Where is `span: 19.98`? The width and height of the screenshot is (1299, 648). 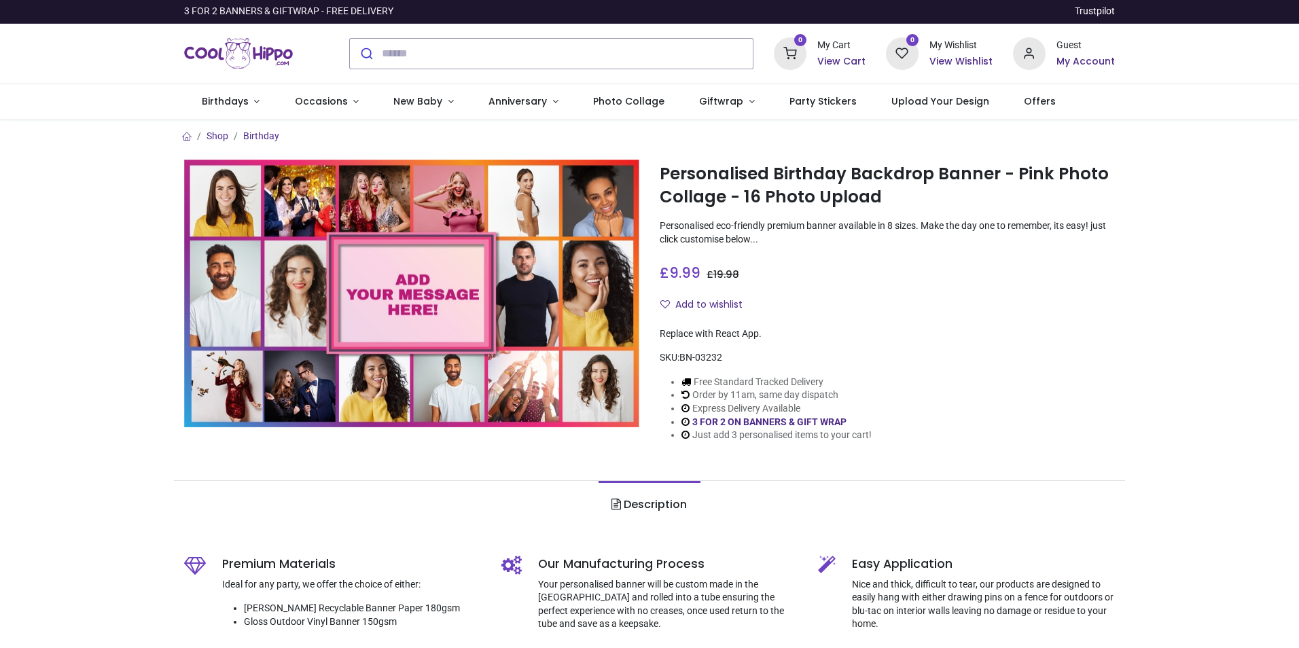 span: 19.98 is located at coordinates (726, 274).